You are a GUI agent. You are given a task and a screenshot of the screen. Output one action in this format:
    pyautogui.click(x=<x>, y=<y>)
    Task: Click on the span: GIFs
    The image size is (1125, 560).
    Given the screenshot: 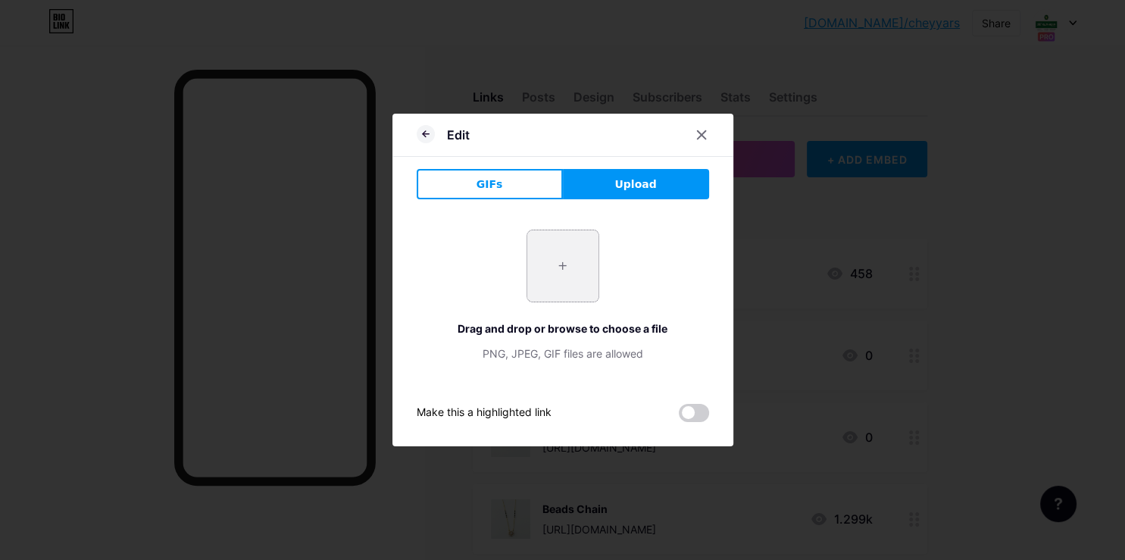 What is the action you would take?
    pyautogui.click(x=489, y=184)
    